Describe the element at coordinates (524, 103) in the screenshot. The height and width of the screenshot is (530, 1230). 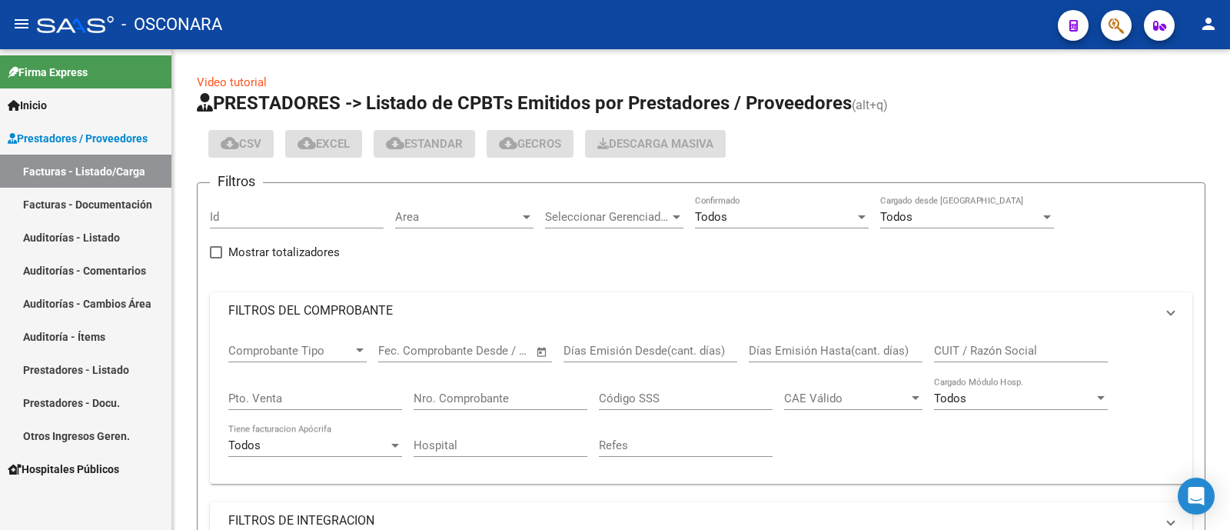
I see `span: PRESTADORES -> Listado de CPBTs Emitidos por Prestadores / Proveedores` at that location.